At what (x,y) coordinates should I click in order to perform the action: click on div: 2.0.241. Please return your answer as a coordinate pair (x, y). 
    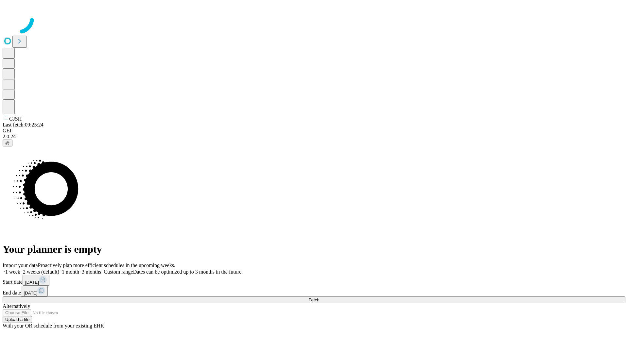
    Looking at the image, I should click on (314, 137).